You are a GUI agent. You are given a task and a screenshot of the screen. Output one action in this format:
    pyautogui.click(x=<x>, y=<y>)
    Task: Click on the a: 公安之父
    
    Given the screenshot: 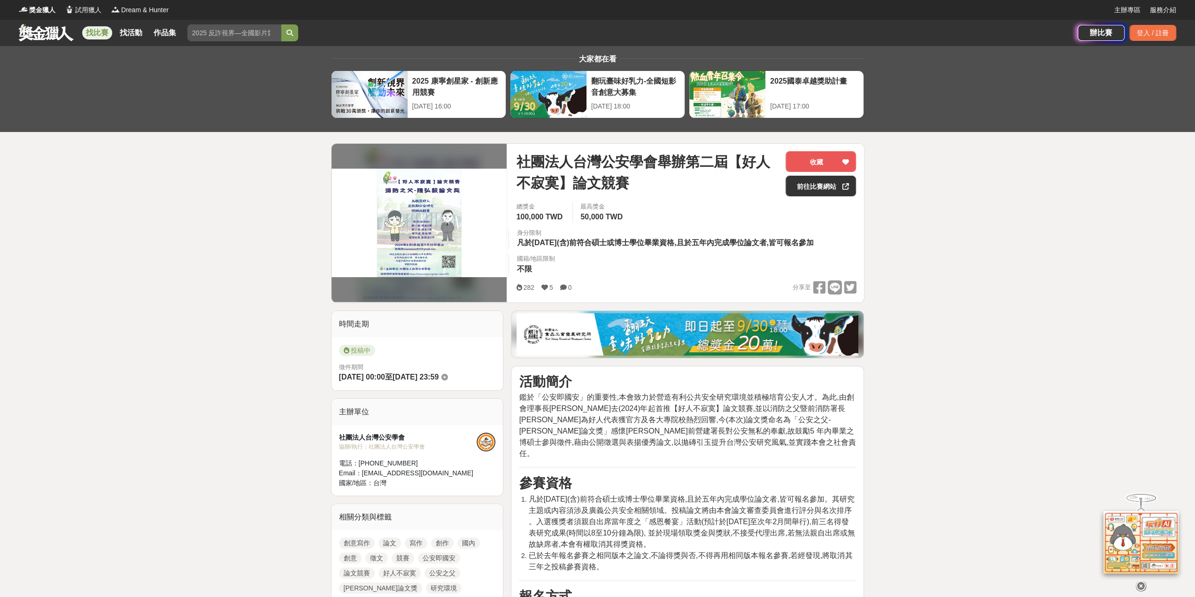 What is the action you would take?
    pyautogui.click(x=442, y=573)
    